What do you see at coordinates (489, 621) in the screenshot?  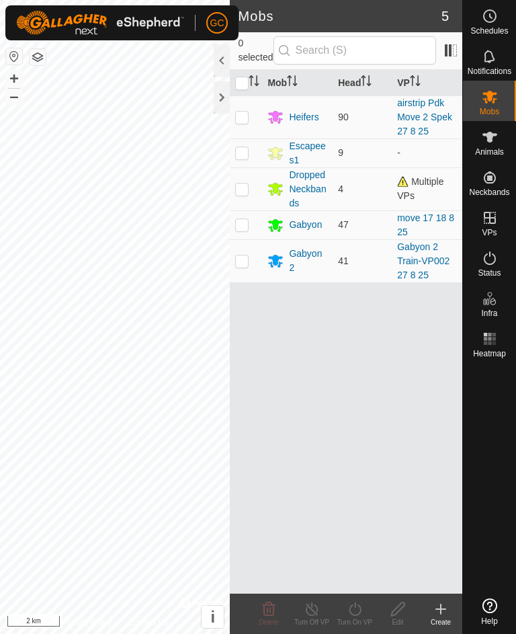 I see `span: Help` at bounding box center [489, 621].